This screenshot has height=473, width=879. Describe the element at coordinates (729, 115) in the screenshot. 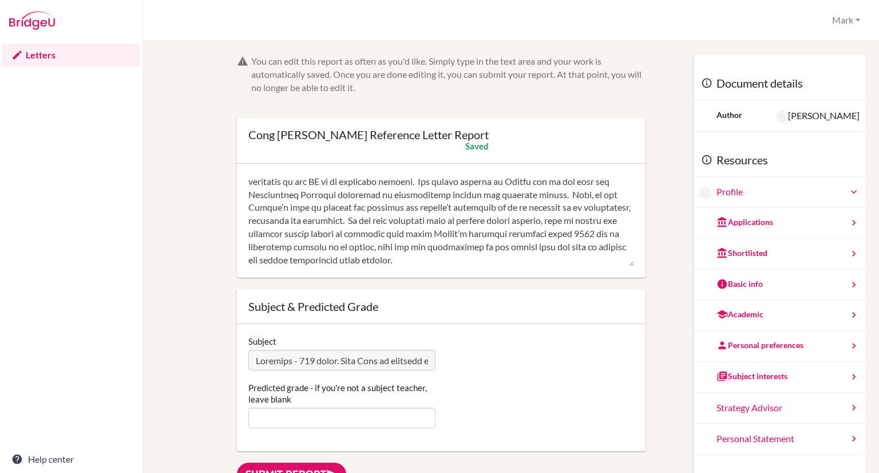

I see `div: Author` at that location.